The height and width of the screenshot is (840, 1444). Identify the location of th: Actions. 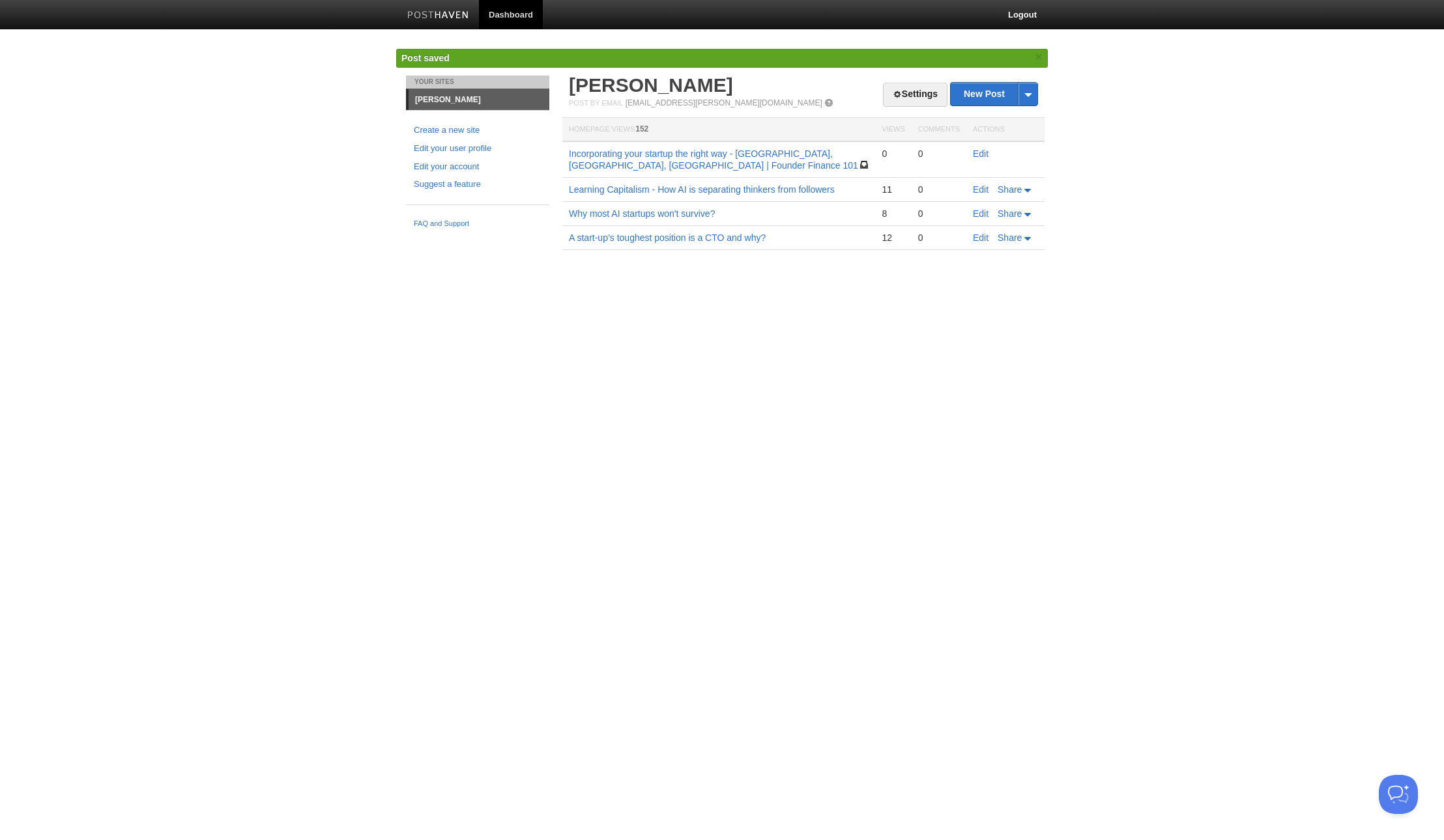
(1005, 129).